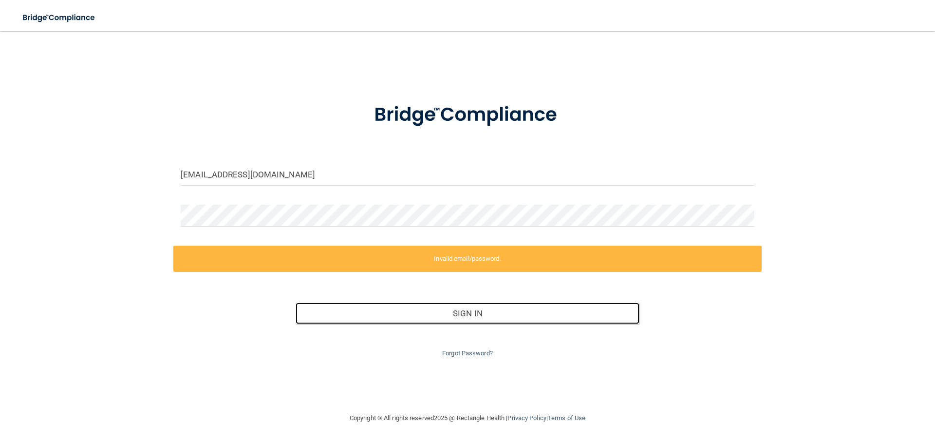  Describe the element at coordinates (468, 259) in the screenshot. I see `label: Invalid email/password.` at that location.